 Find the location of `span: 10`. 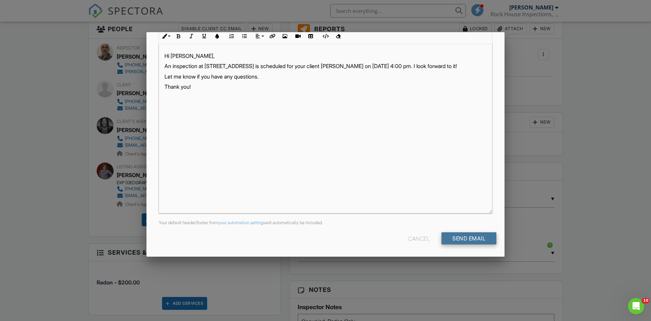

span: 10 is located at coordinates (646, 301).